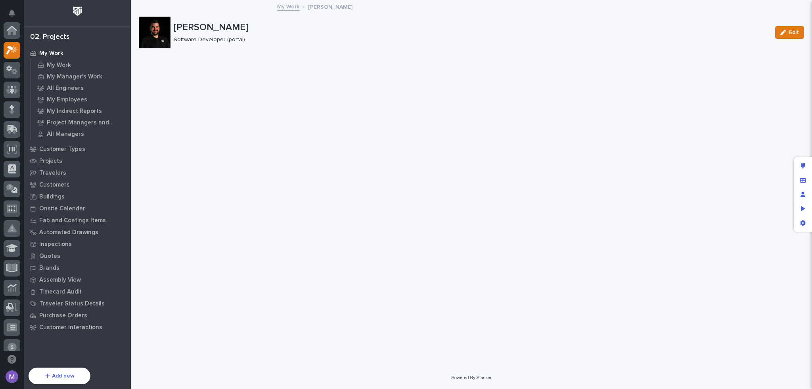 The image size is (812, 389). Describe the element at coordinates (49, 268) in the screenshot. I see `p: Brands` at that location.